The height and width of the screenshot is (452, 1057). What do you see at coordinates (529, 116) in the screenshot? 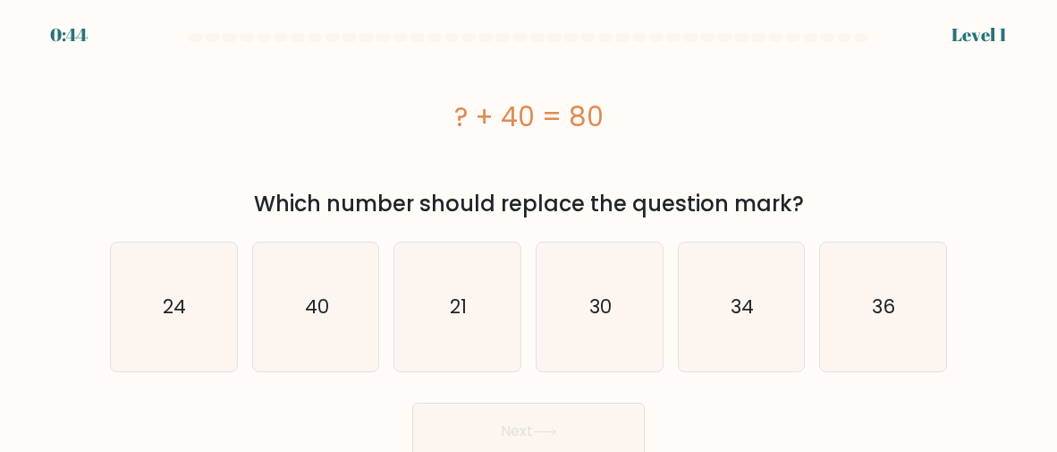
I see `div: ? + 40 = 80` at bounding box center [529, 116].